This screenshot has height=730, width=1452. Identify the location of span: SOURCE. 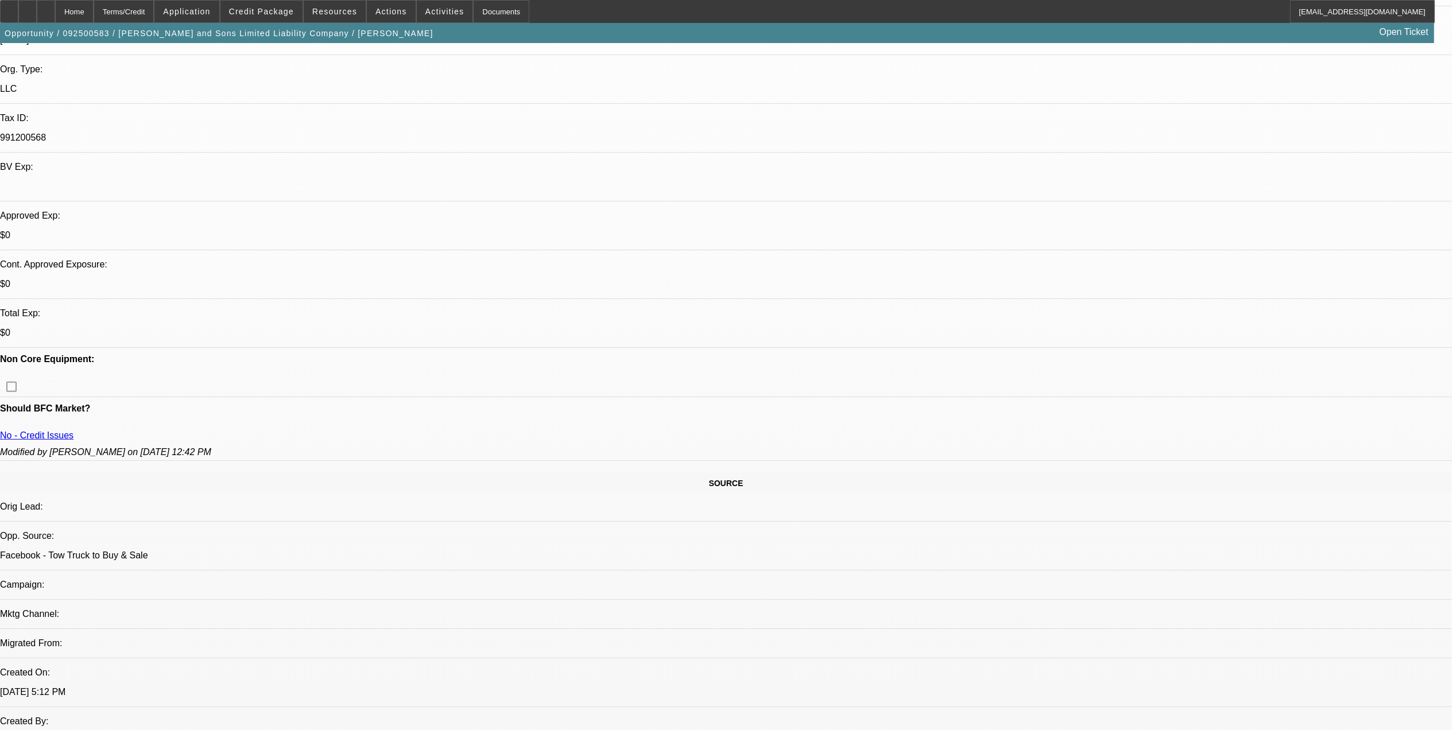
(726, 483).